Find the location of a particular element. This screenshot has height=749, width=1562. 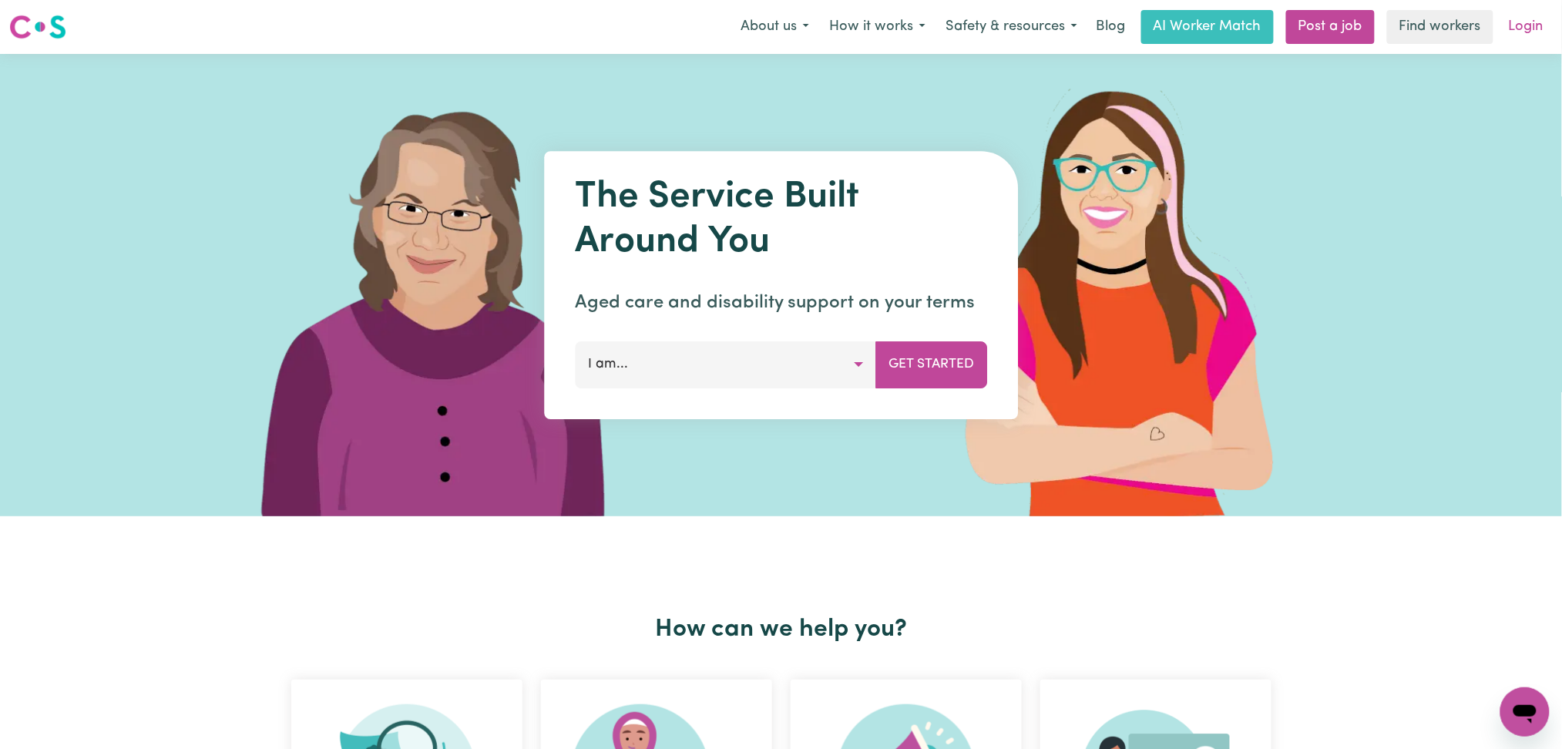

h1: The Service Built Around You is located at coordinates (780, 220).